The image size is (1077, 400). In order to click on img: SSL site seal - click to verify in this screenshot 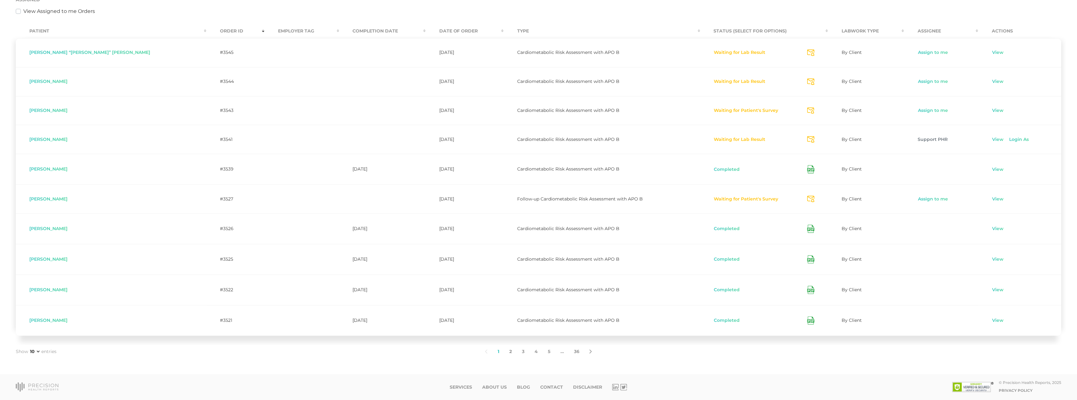, I will do `click(973, 387)`.